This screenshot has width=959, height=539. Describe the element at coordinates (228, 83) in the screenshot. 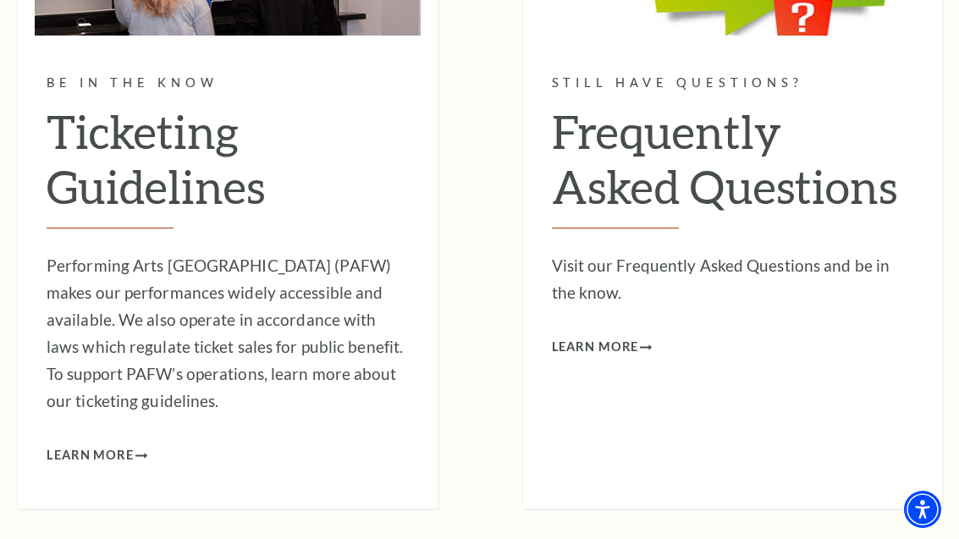

I see `p: Be in the know` at that location.